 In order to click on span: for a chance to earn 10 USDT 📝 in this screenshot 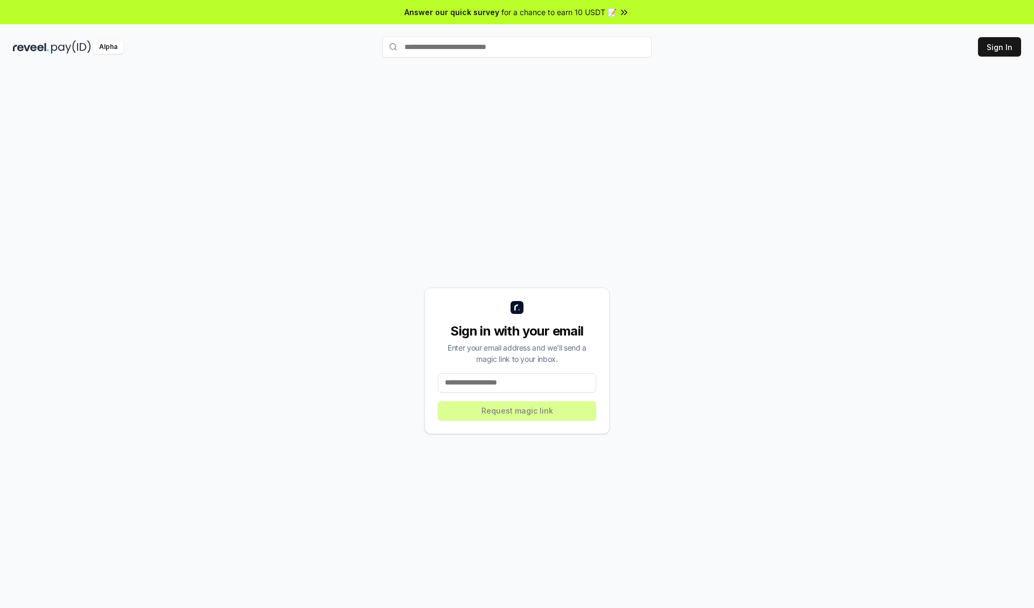, I will do `click(559, 12)`.